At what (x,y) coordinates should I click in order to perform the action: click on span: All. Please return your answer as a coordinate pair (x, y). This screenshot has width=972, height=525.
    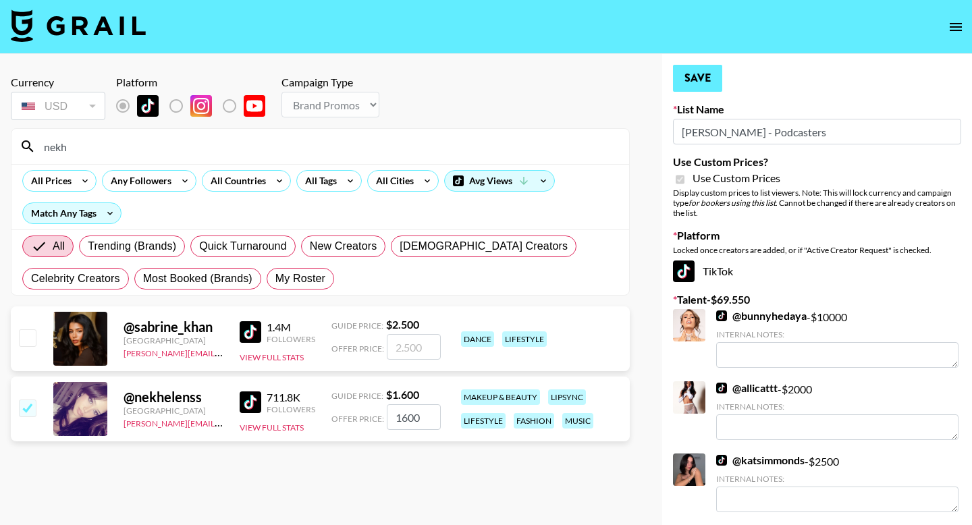
    Looking at the image, I should click on (59, 246).